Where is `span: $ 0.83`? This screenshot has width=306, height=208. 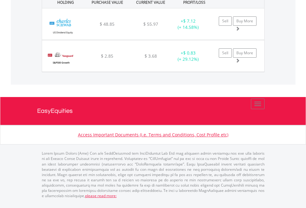 span: $ 0.83 is located at coordinates (190, 53).